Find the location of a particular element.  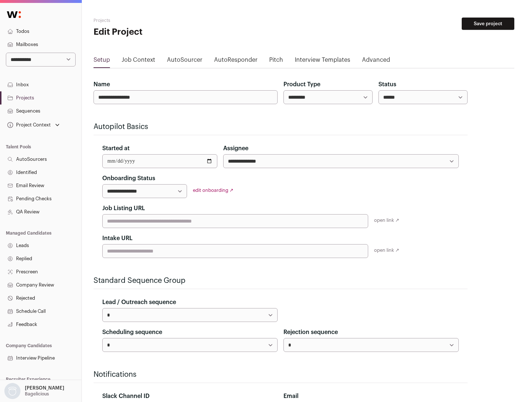

label: Intake URL is located at coordinates (117, 238).